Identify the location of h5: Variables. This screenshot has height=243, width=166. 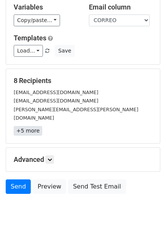
(46, 7).